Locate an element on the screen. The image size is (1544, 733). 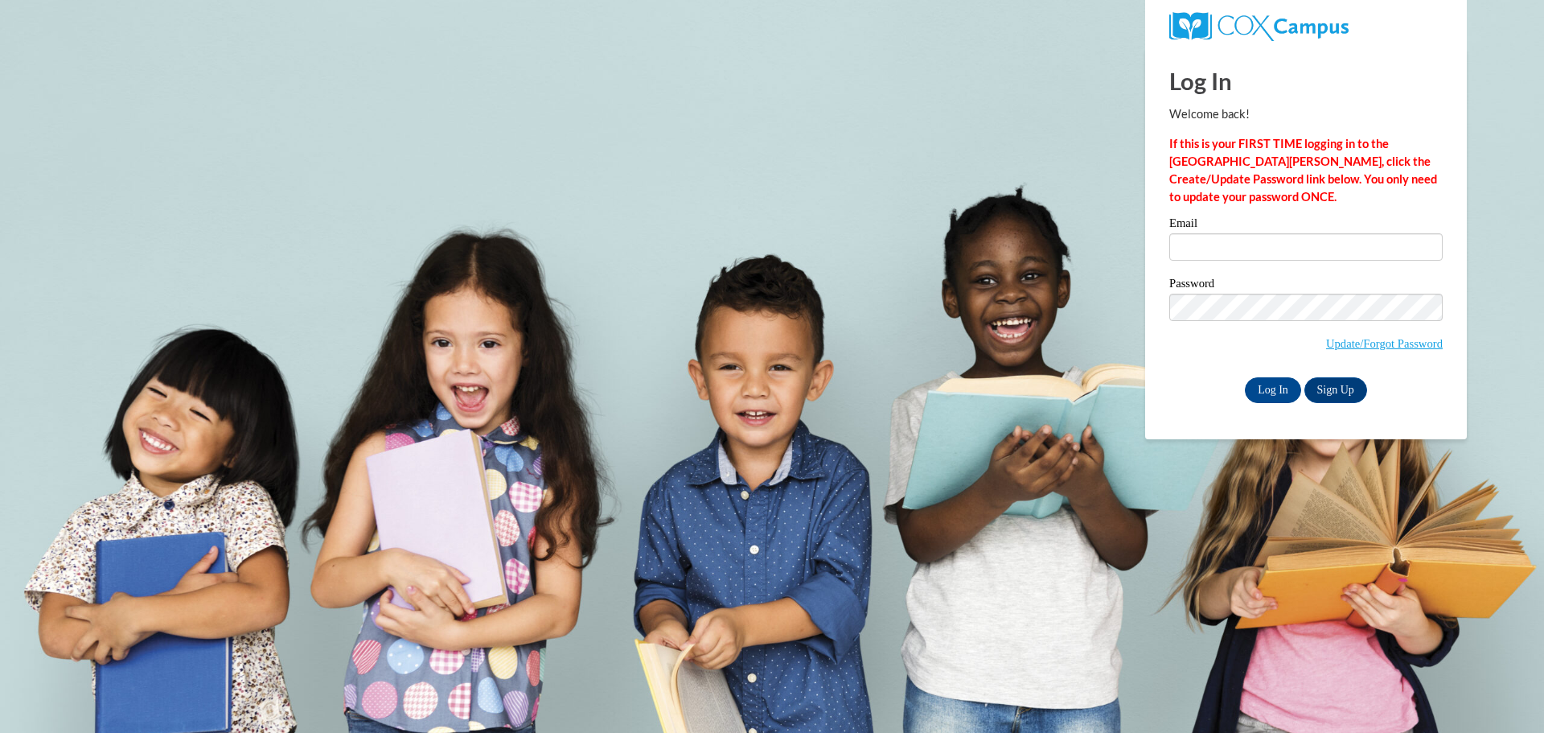
p: Welcome back! is located at coordinates (1306, 114).